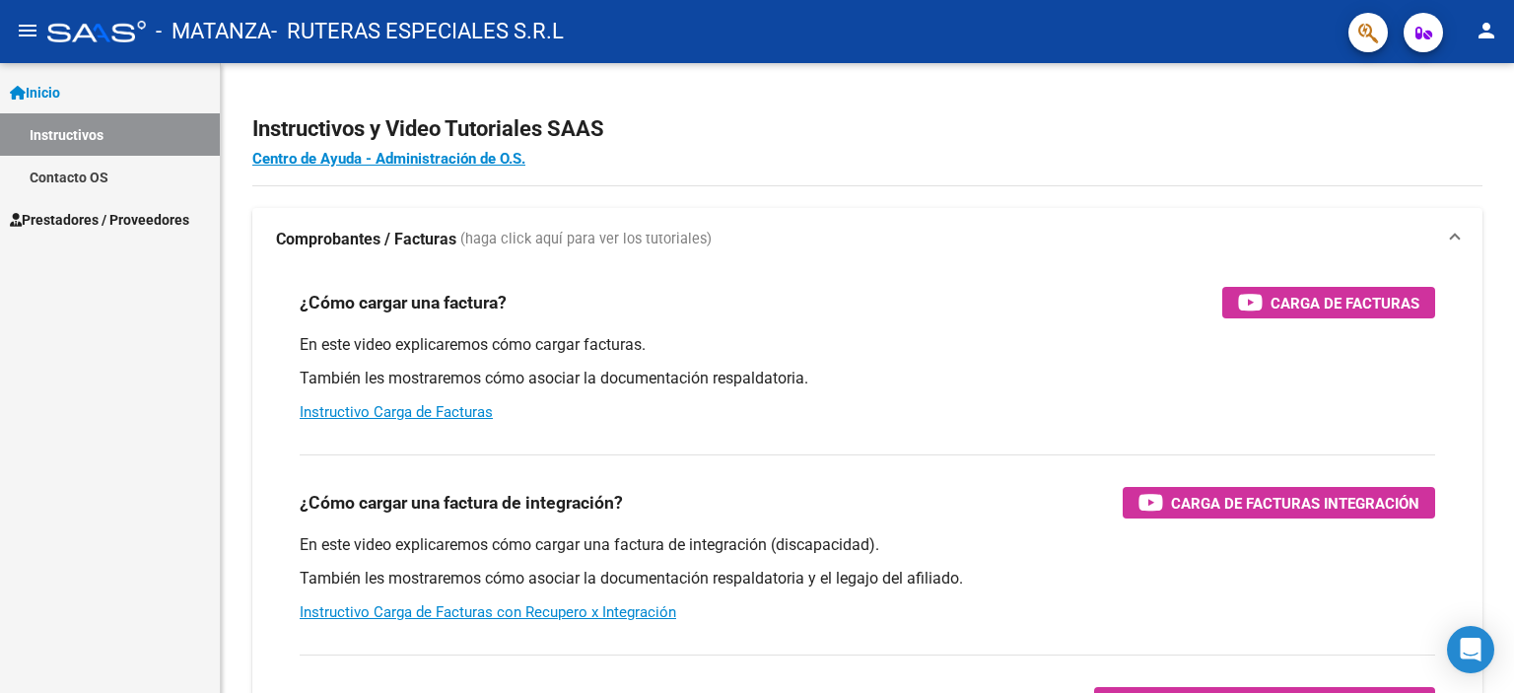  Describe the element at coordinates (1344, 303) in the screenshot. I see `span: Carga de Facturas` at that location.